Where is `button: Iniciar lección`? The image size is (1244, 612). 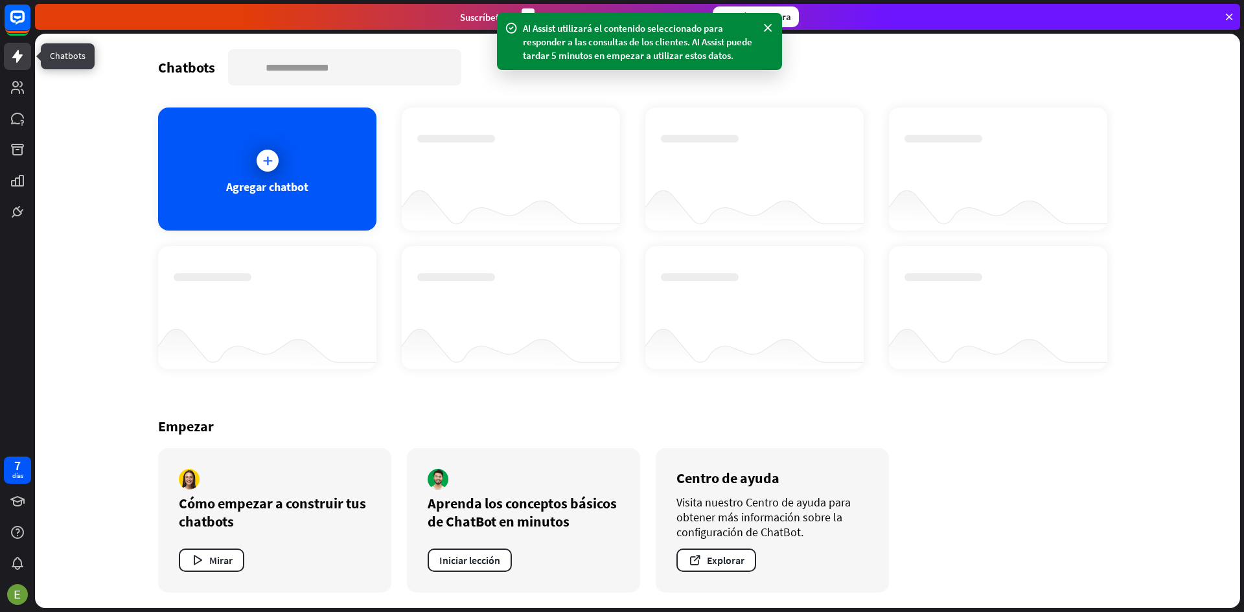 button: Iniciar lección is located at coordinates (470, 561).